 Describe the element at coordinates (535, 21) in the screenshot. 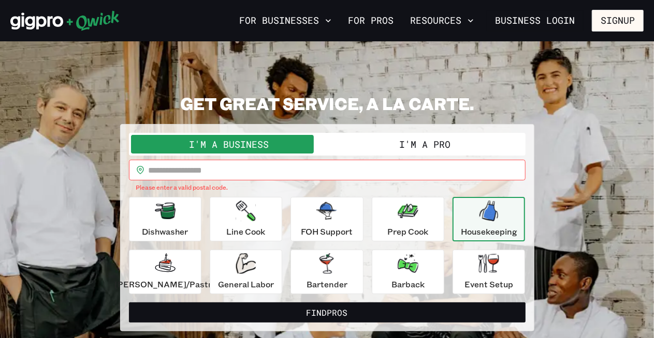

I see `a: Business Login` at that location.